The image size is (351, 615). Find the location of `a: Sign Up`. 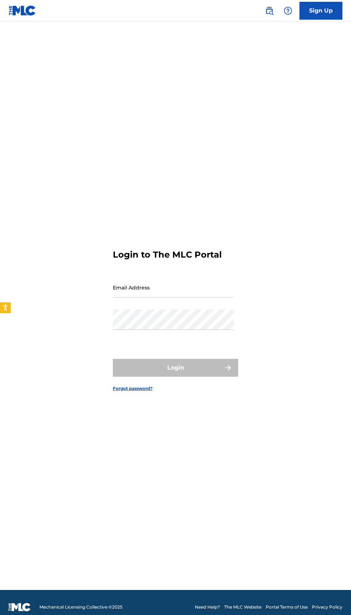

a: Sign Up is located at coordinates (321, 11).